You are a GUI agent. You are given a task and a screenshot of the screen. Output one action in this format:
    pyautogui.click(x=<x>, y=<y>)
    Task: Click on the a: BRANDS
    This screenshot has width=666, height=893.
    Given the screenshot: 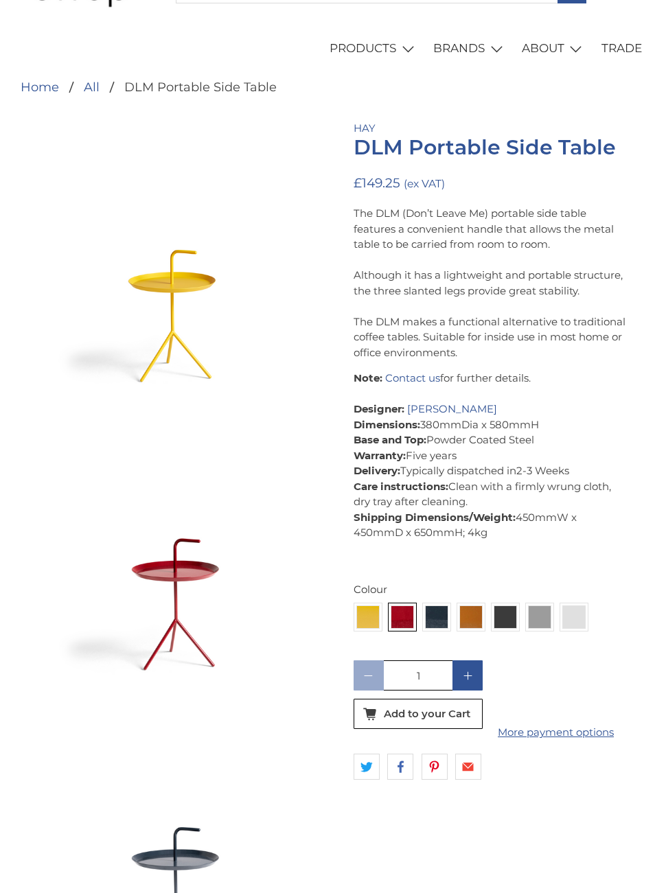 What is the action you would take?
    pyautogui.click(x=470, y=49)
    